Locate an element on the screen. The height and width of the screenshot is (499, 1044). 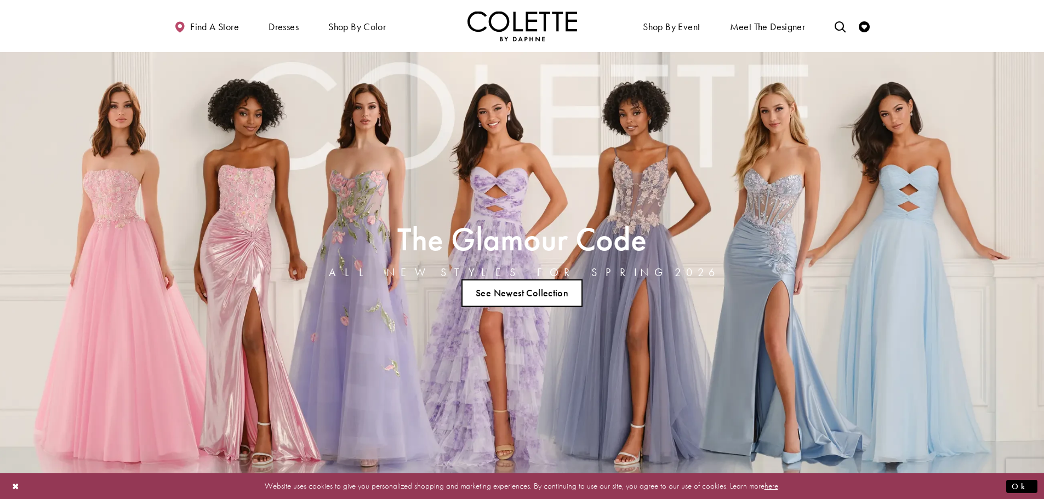
a: See Newest Collection The Glamour Code ALL NEW STYLES FOR SPRING 2026 is located at coordinates (522, 293).